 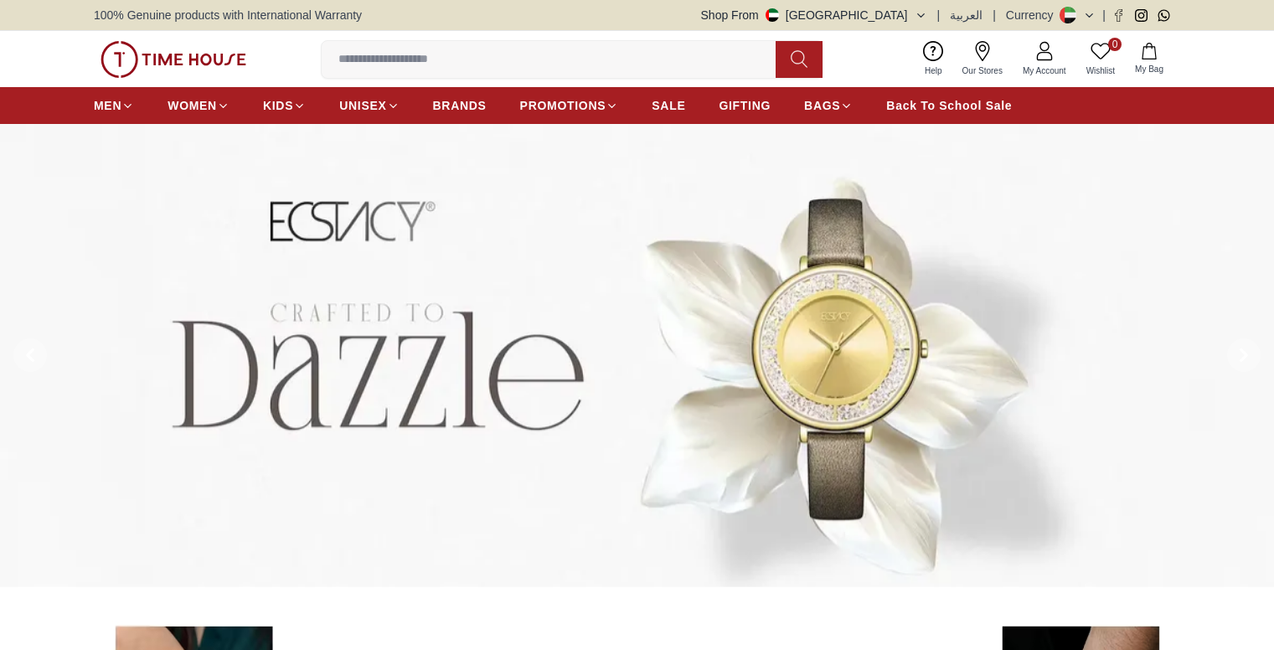 I want to click on span: My Bag, so click(x=1149, y=69).